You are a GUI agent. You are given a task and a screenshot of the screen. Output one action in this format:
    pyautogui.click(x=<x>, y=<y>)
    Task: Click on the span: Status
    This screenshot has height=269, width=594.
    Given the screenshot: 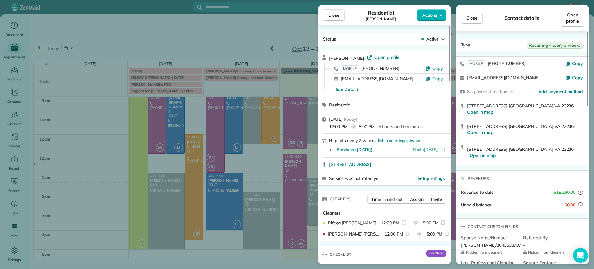 What is the action you would take?
    pyautogui.click(x=330, y=39)
    